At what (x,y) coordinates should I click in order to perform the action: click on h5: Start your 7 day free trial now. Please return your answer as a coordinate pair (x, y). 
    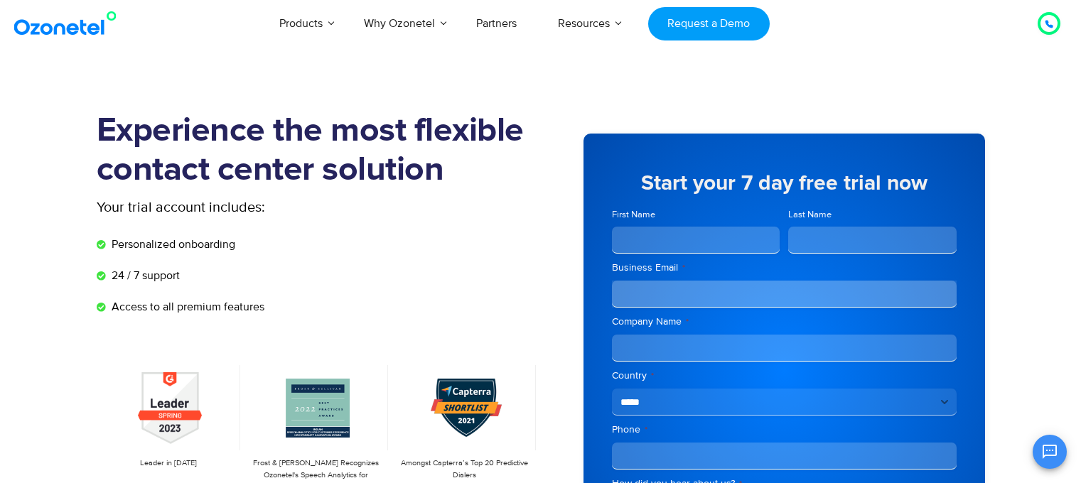
    Looking at the image, I should click on (784, 183).